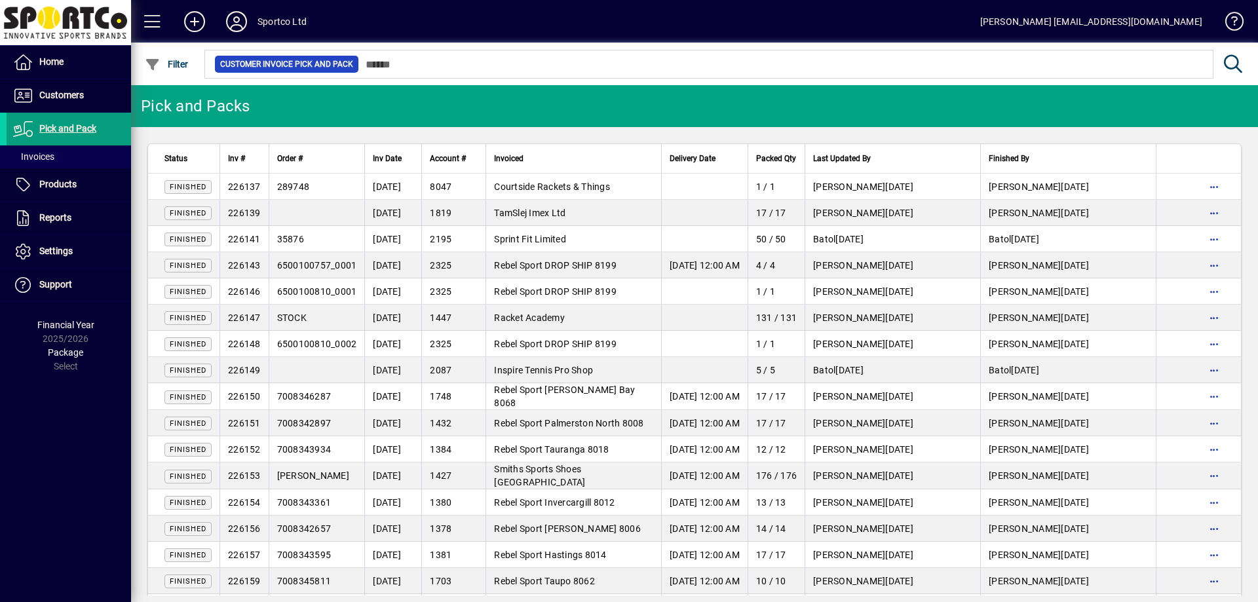 The width and height of the screenshot is (1258, 602). What do you see at coordinates (244, 476) in the screenshot?
I see `span: 226153` at bounding box center [244, 476].